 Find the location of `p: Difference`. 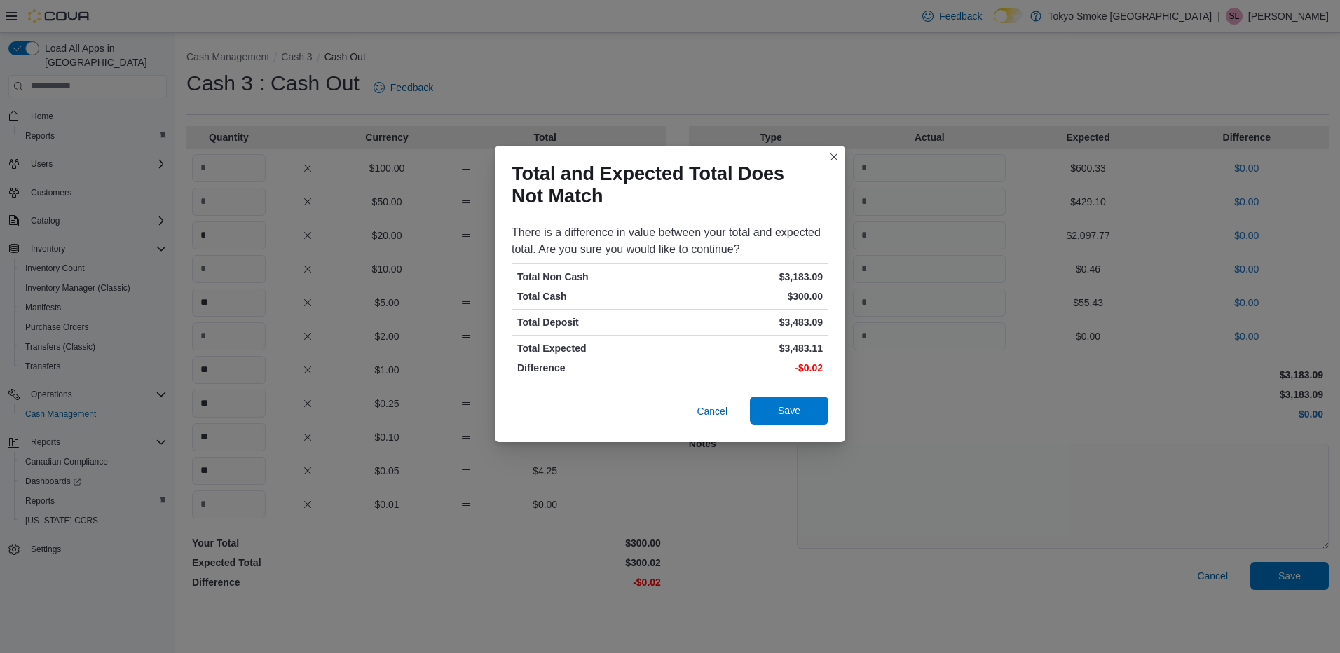

p: Difference is located at coordinates (592, 368).